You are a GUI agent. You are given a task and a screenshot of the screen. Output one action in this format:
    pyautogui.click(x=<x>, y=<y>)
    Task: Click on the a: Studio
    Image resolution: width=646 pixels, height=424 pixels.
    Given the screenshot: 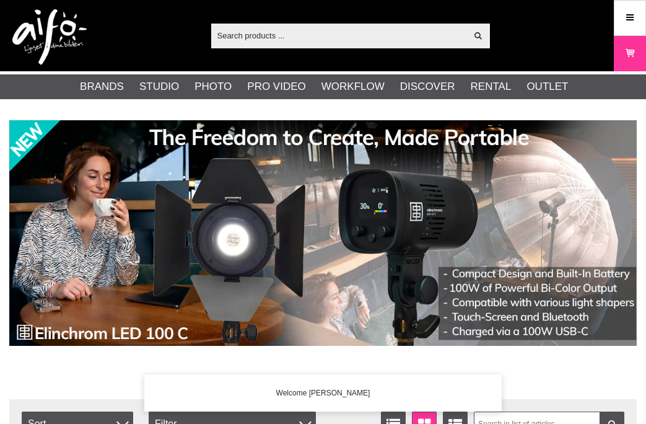 What is the action you would take?
    pyautogui.click(x=159, y=87)
    